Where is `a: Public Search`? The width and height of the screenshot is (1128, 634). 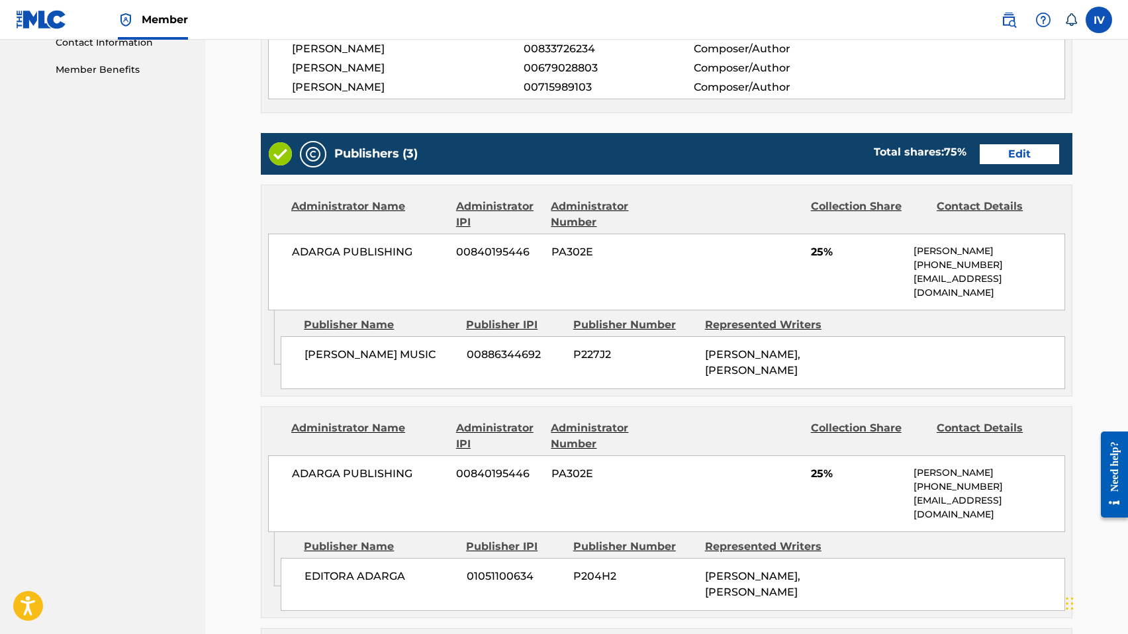 a: Public Search is located at coordinates (1009, 20).